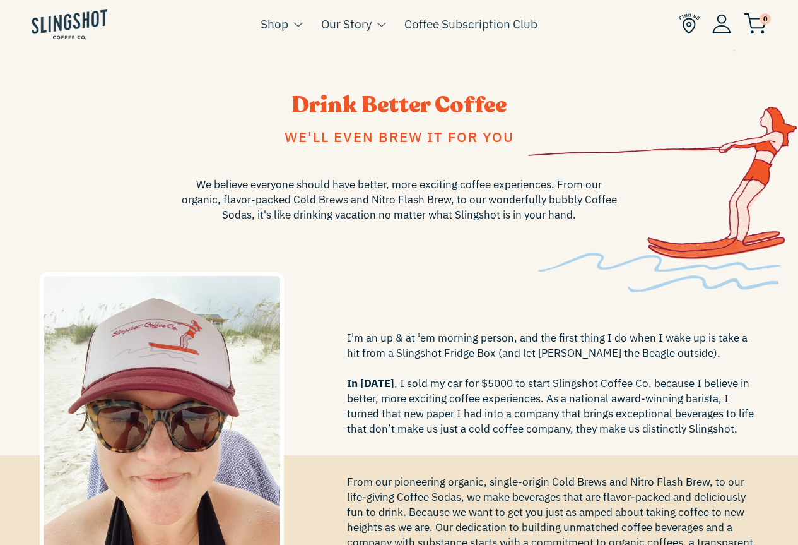 The width and height of the screenshot is (798, 545). Describe the element at coordinates (400, 199) in the screenshot. I see `span: We believe everyone should have better, more exciting coffee experiences. From our organic, flavo...` at that location.